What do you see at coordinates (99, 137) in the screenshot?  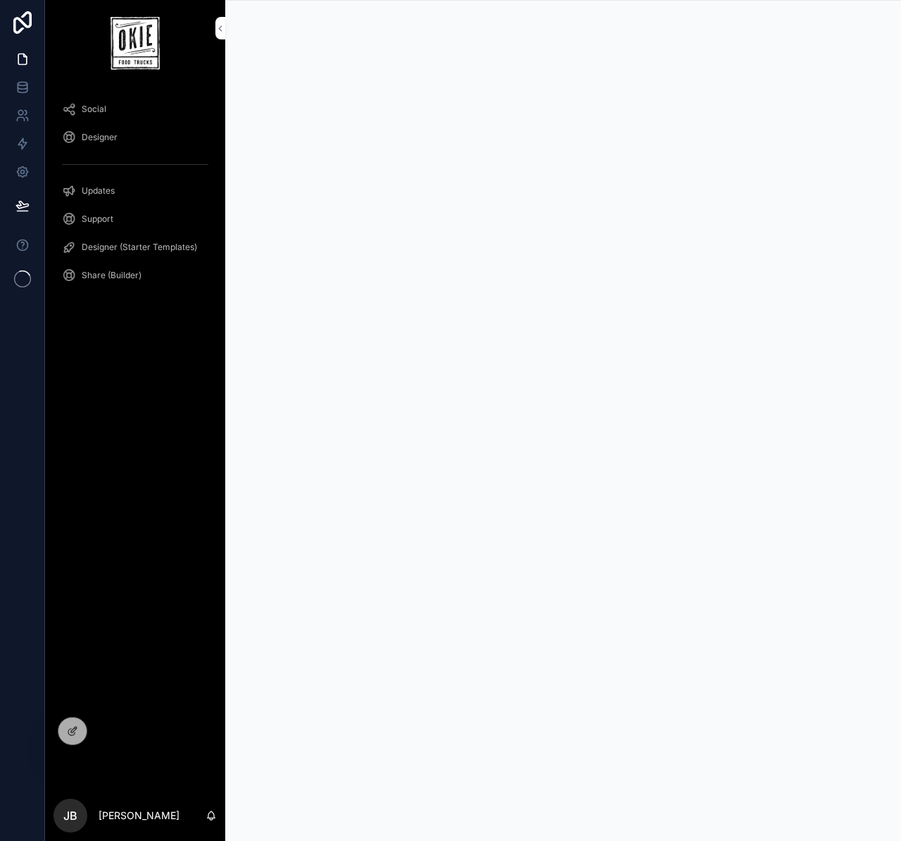 I see `span: Designer` at bounding box center [99, 137].